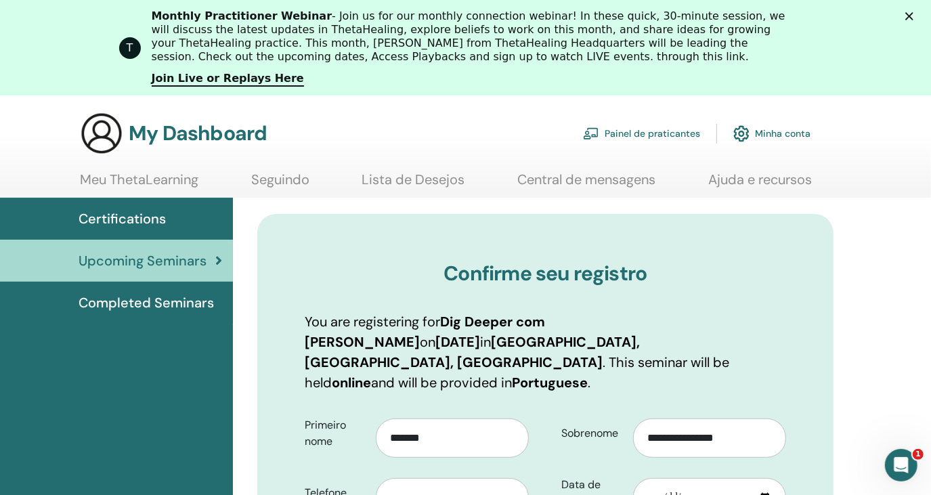 The width and height of the screenshot is (931, 495). Describe the element at coordinates (918, 454) in the screenshot. I see `span: 1` at that location.